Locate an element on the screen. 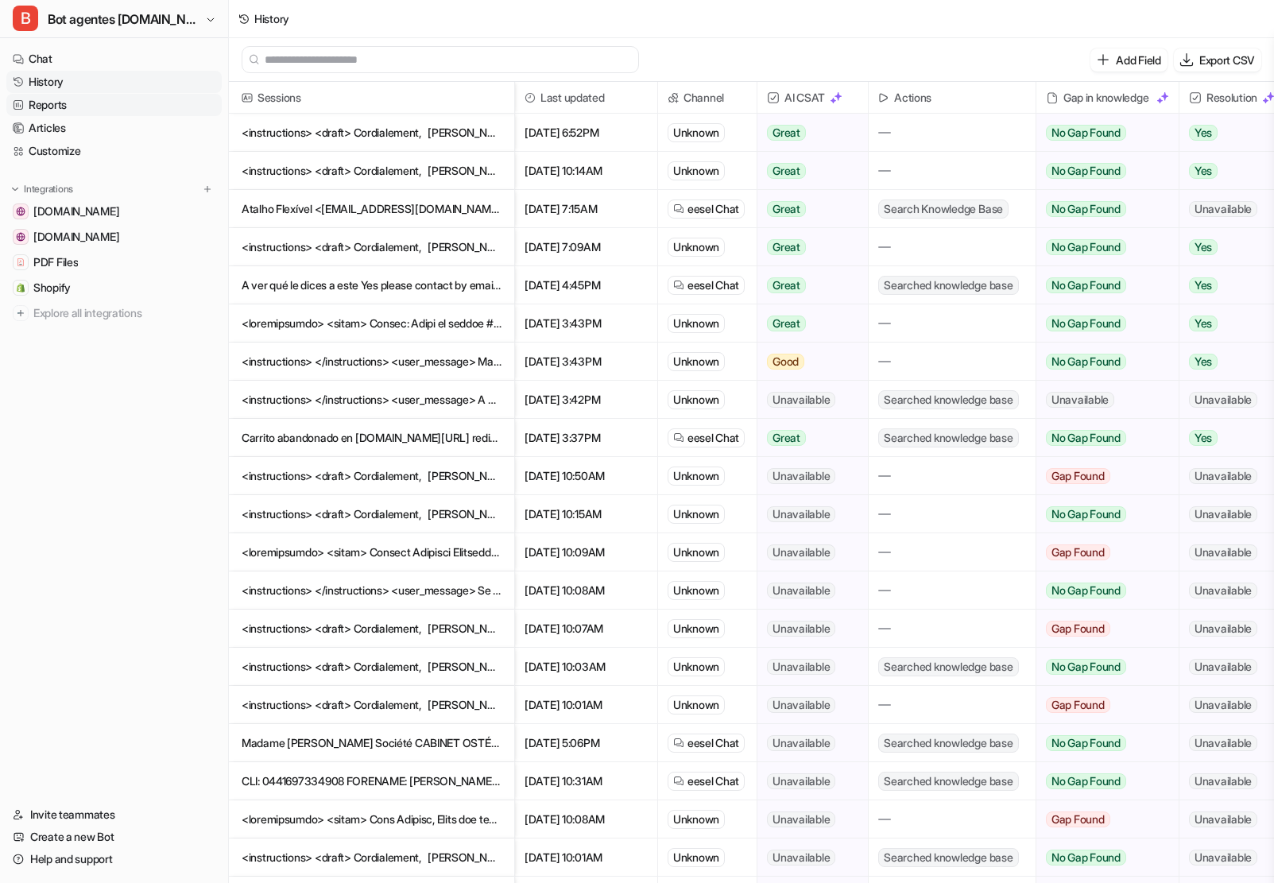 This screenshot has width=1274, height=883. h2: Actions is located at coordinates (912, 98).